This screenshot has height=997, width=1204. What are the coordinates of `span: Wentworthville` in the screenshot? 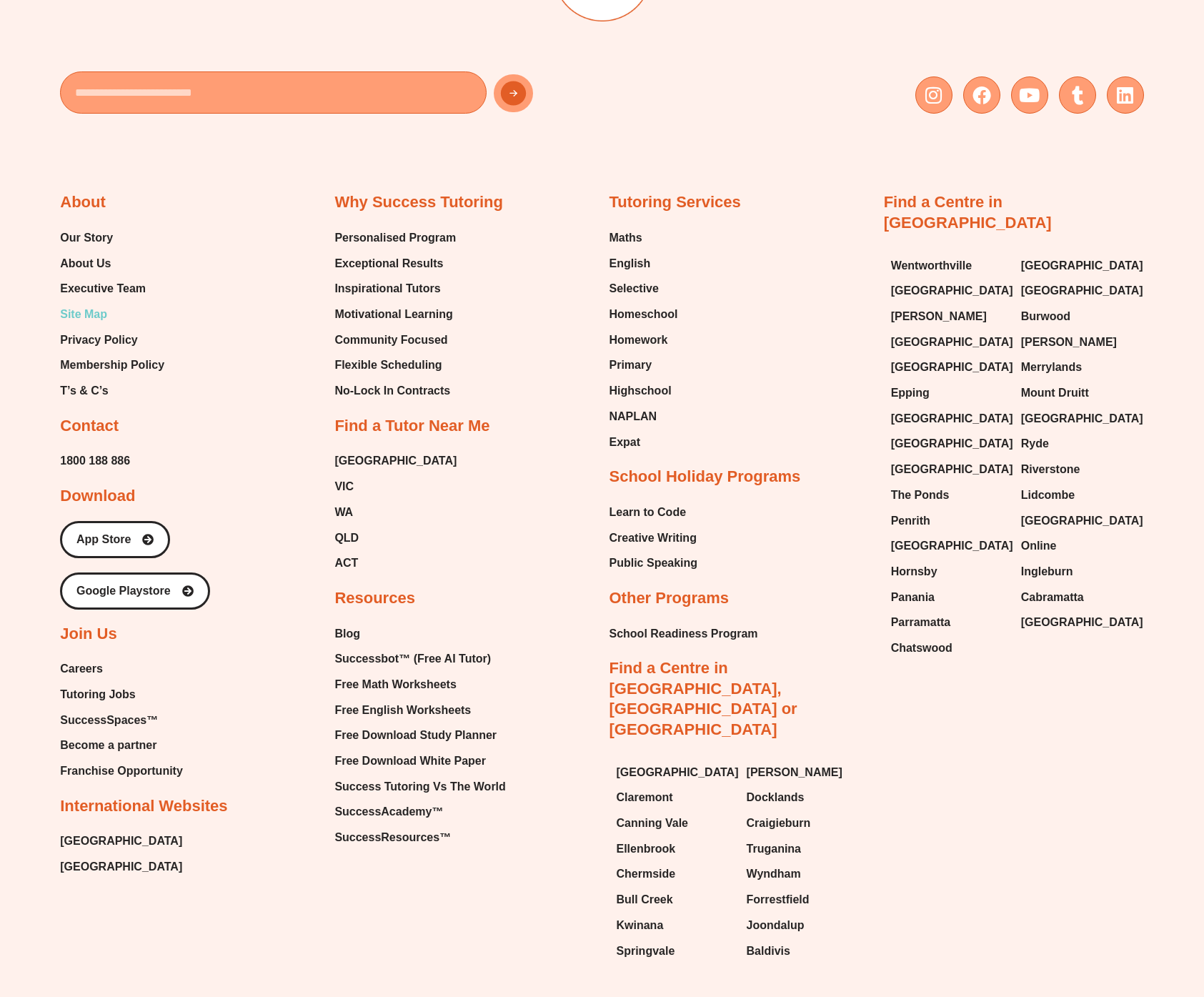 It's located at (932, 266).